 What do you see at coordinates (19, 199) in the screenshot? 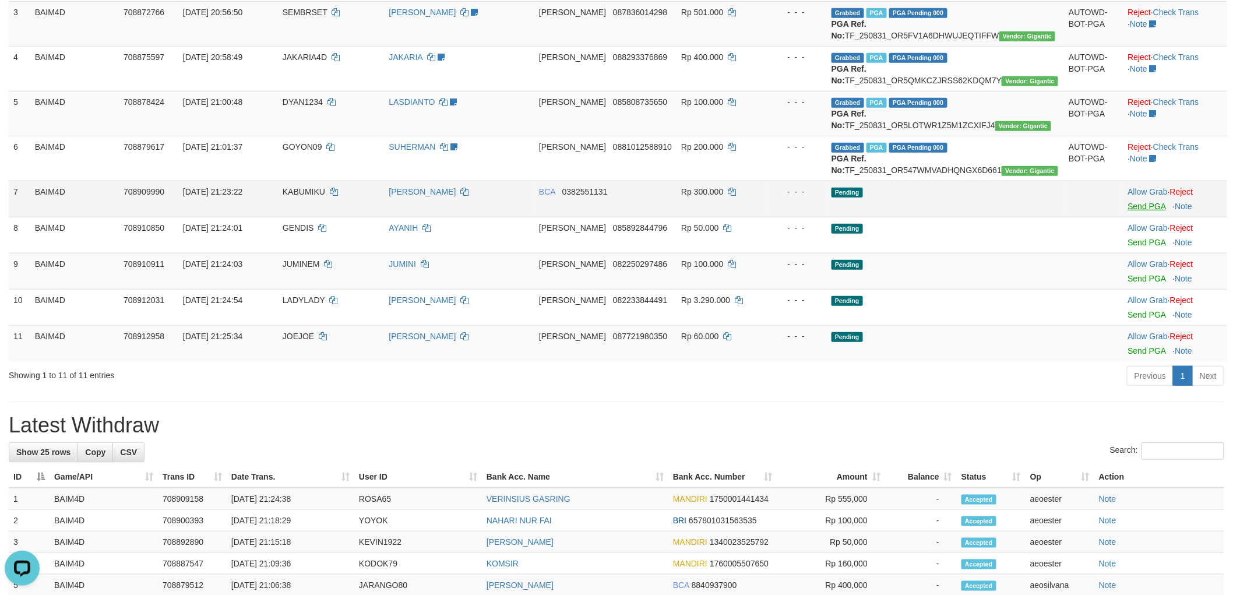
I see `td: 7` at bounding box center [19, 199].